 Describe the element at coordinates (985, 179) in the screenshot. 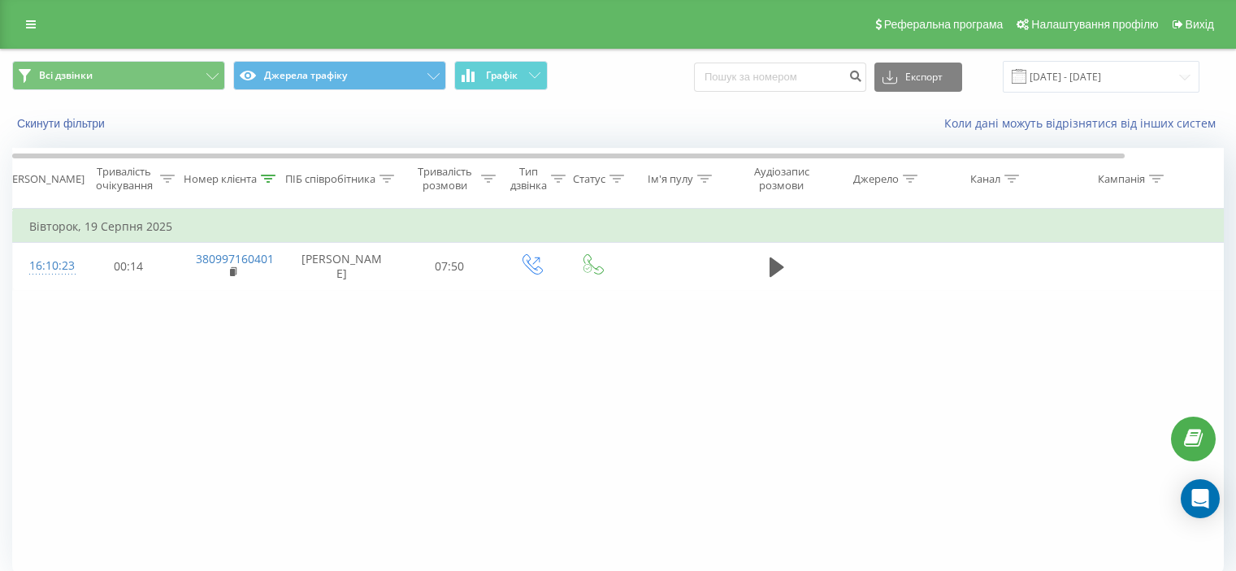

I see `div: Канал` at that location.